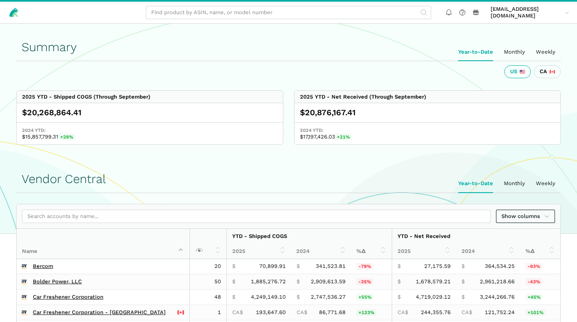 The width and height of the screenshot is (577, 322). I want to click on span: -35%, so click(365, 281).